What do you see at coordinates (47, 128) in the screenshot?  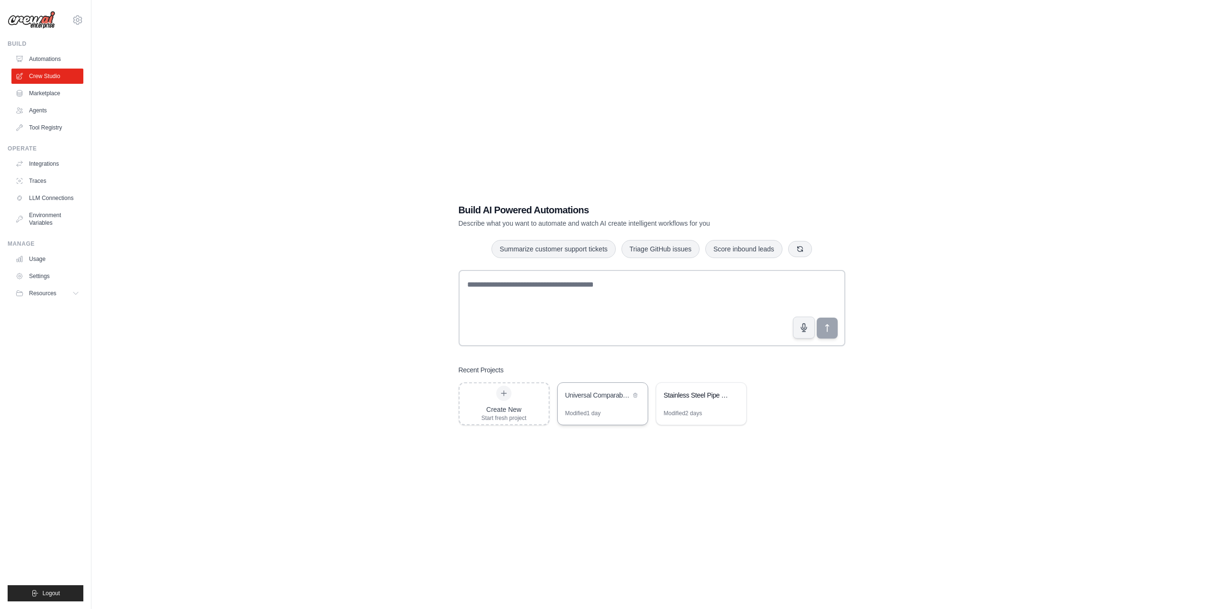 I see `a: Tool Registry` at bounding box center [47, 128].